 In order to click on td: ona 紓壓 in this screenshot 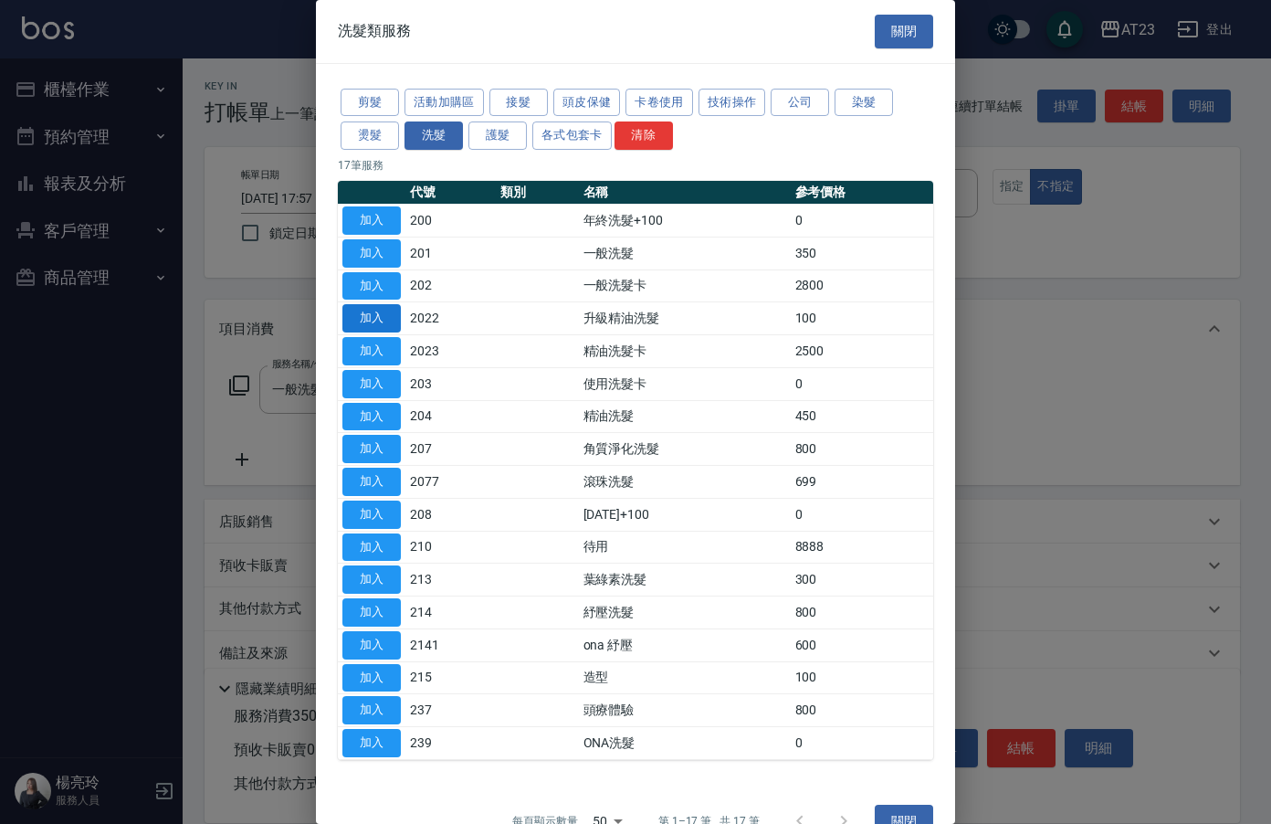, I will do `click(685, 645)`.